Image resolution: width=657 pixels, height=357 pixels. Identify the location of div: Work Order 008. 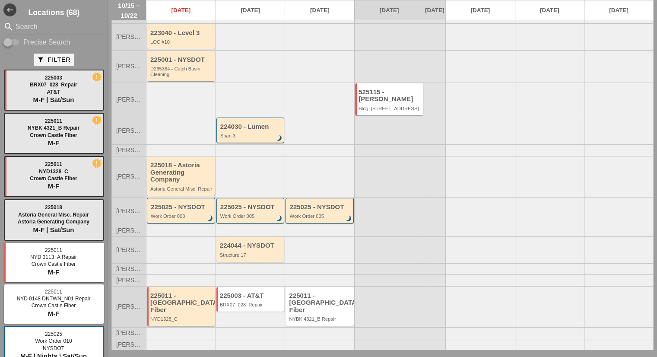
(181, 216).